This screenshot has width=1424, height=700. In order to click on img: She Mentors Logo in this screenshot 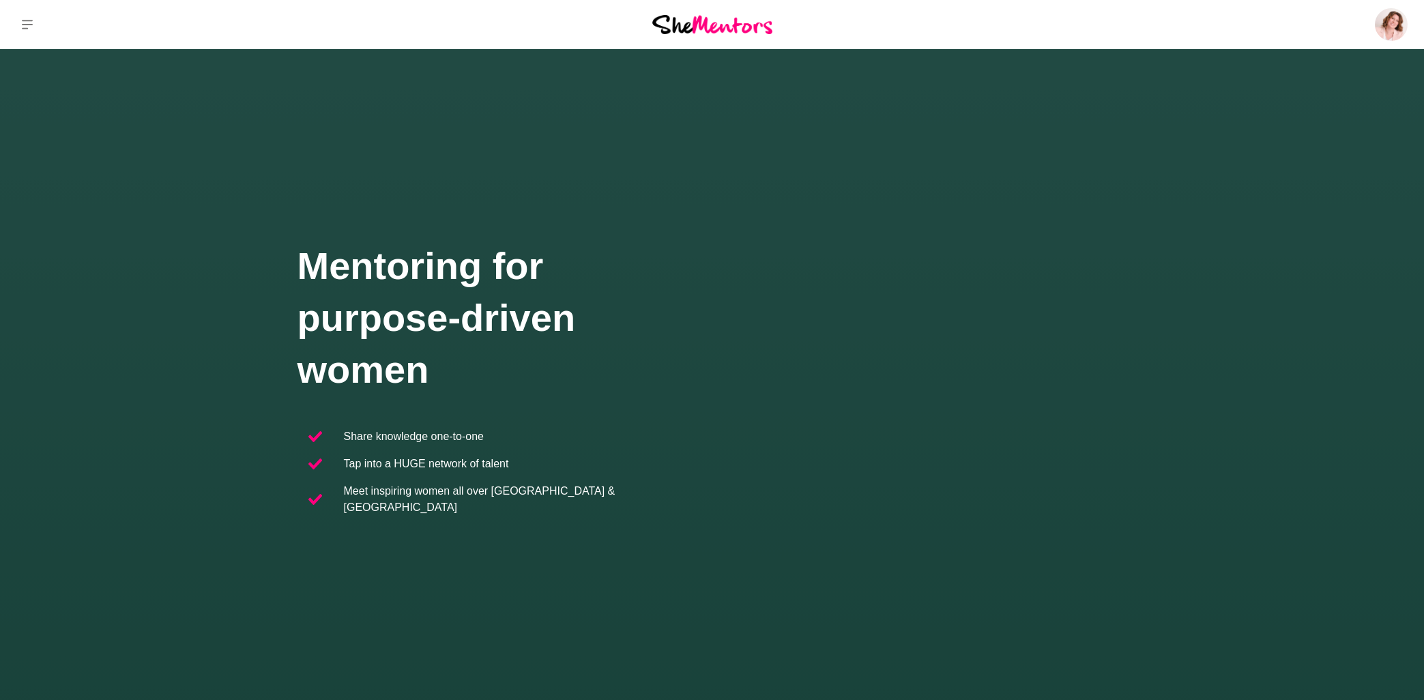, I will do `click(712, 24)`.